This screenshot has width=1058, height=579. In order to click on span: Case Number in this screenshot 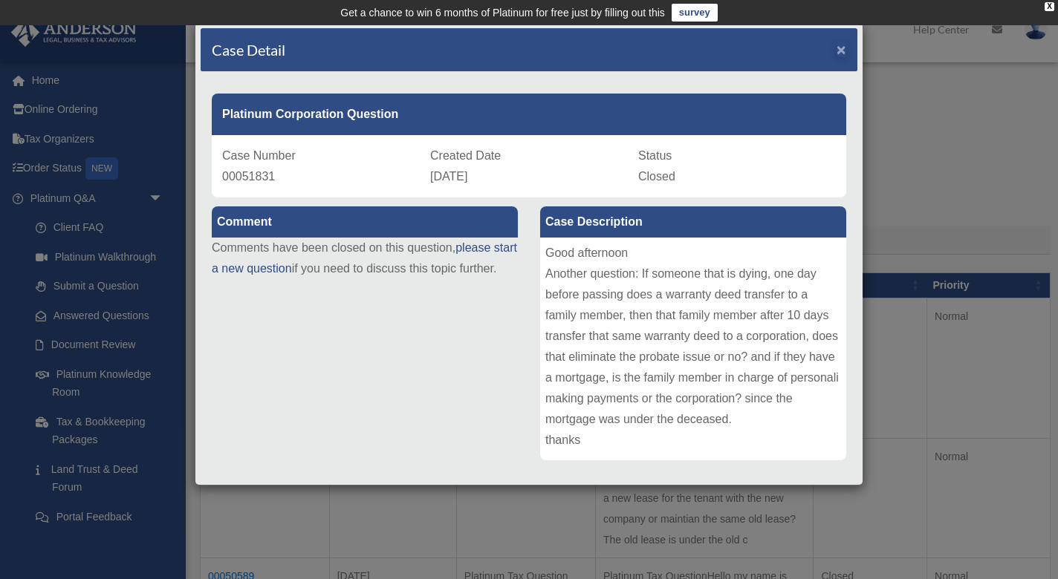, I will do `click(259, 155)`.